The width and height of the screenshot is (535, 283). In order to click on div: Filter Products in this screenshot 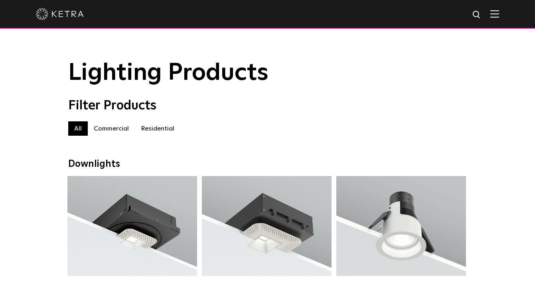, I will do `click(268, 106)`.